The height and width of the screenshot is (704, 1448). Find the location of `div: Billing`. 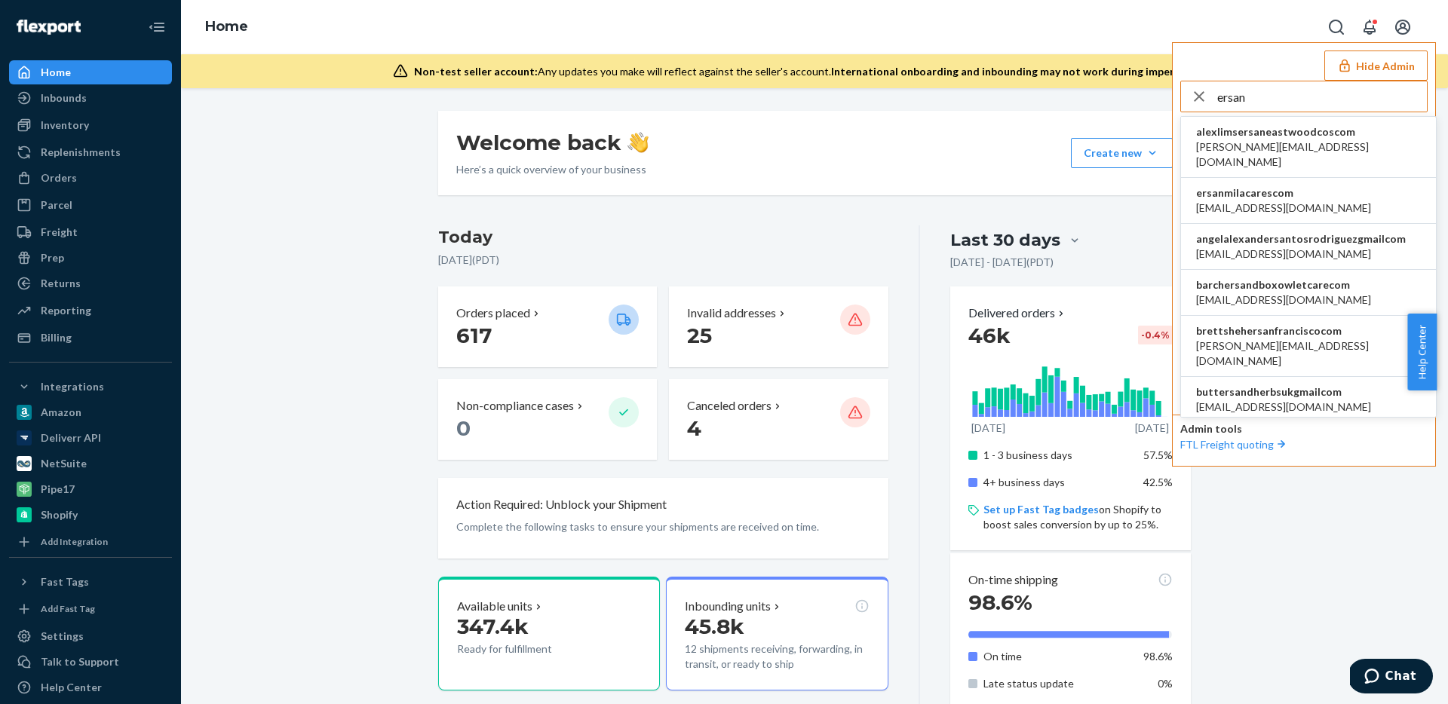

div: Billing is located at coordinates (56, 338).